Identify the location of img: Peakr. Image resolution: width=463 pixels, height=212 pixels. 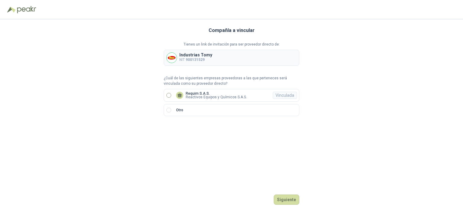
(27, 10).